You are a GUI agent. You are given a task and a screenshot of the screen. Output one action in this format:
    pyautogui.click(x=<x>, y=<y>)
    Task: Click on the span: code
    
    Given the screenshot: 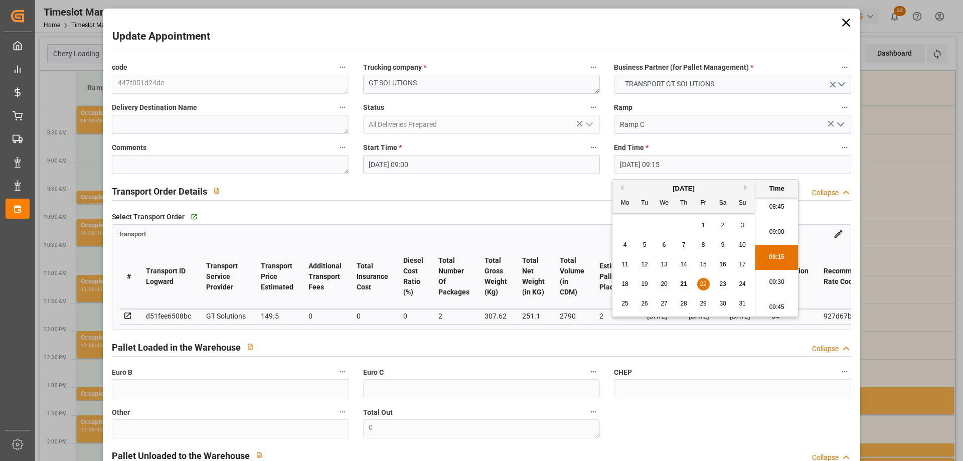 What is the action you would take?
    pyautogui.click(x=119, y=67)
    